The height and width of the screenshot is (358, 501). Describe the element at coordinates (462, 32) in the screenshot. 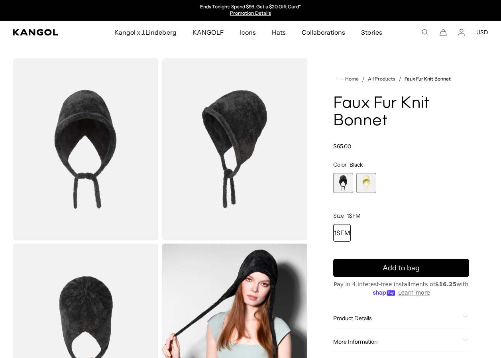

I see `a: Account` at that location.